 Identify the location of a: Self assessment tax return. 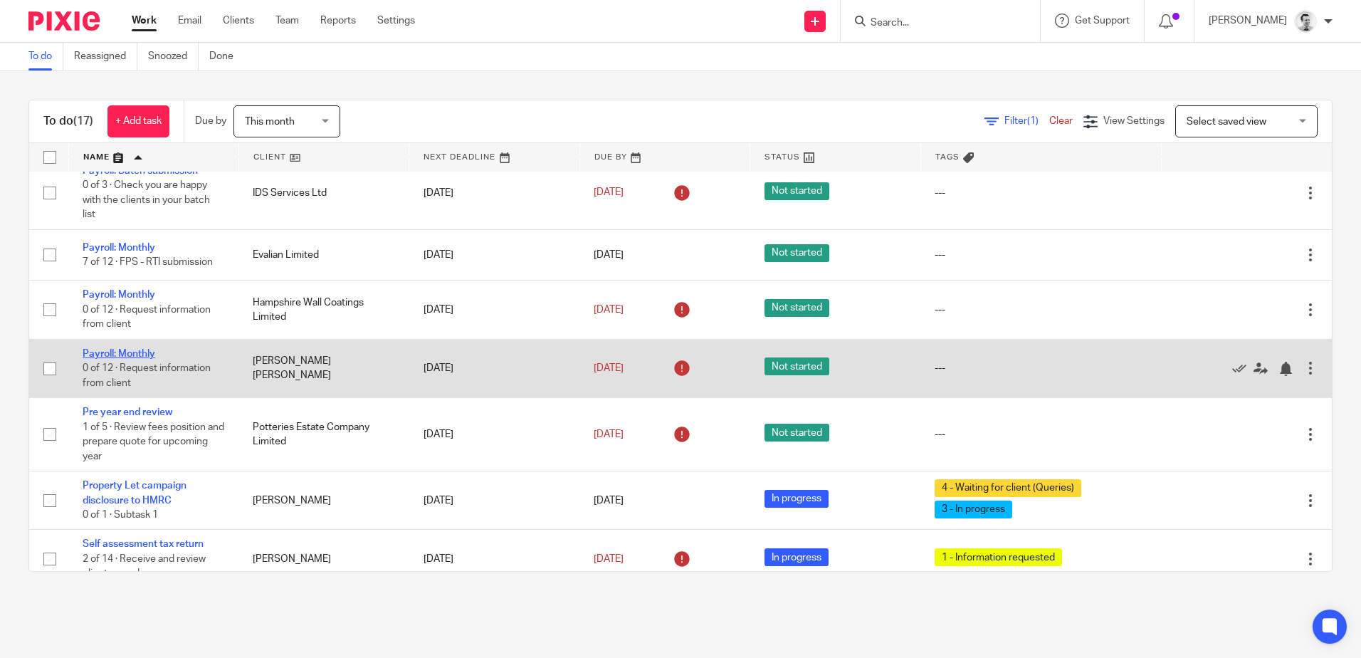
(143, 544).